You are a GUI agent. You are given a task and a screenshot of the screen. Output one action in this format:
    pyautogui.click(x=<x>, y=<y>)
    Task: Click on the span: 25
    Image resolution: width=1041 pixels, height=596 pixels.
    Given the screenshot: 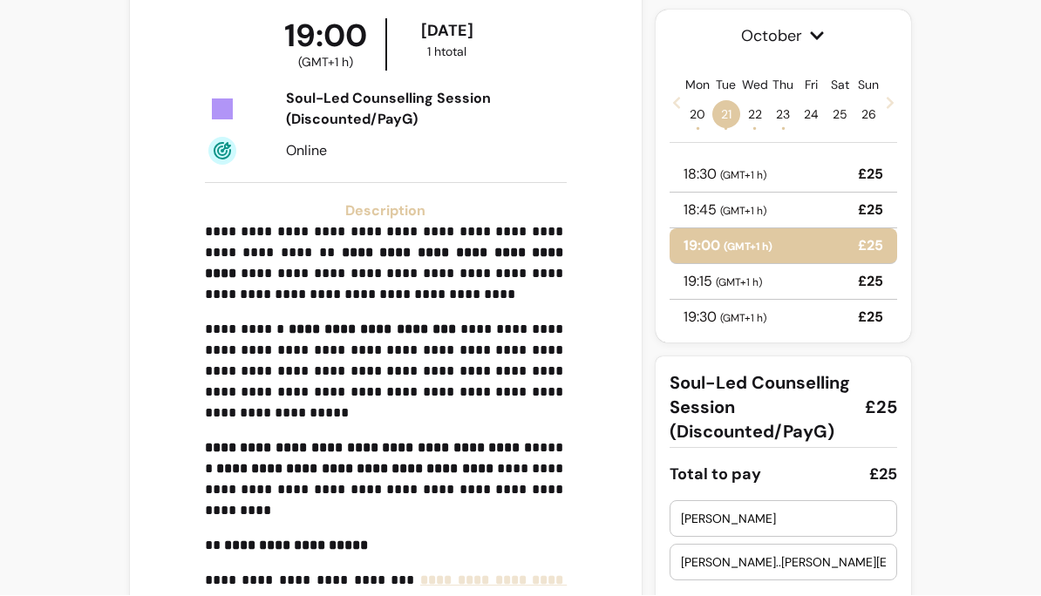 What is the action you would take?
    pyautogui.click(x=839, y=115)
    